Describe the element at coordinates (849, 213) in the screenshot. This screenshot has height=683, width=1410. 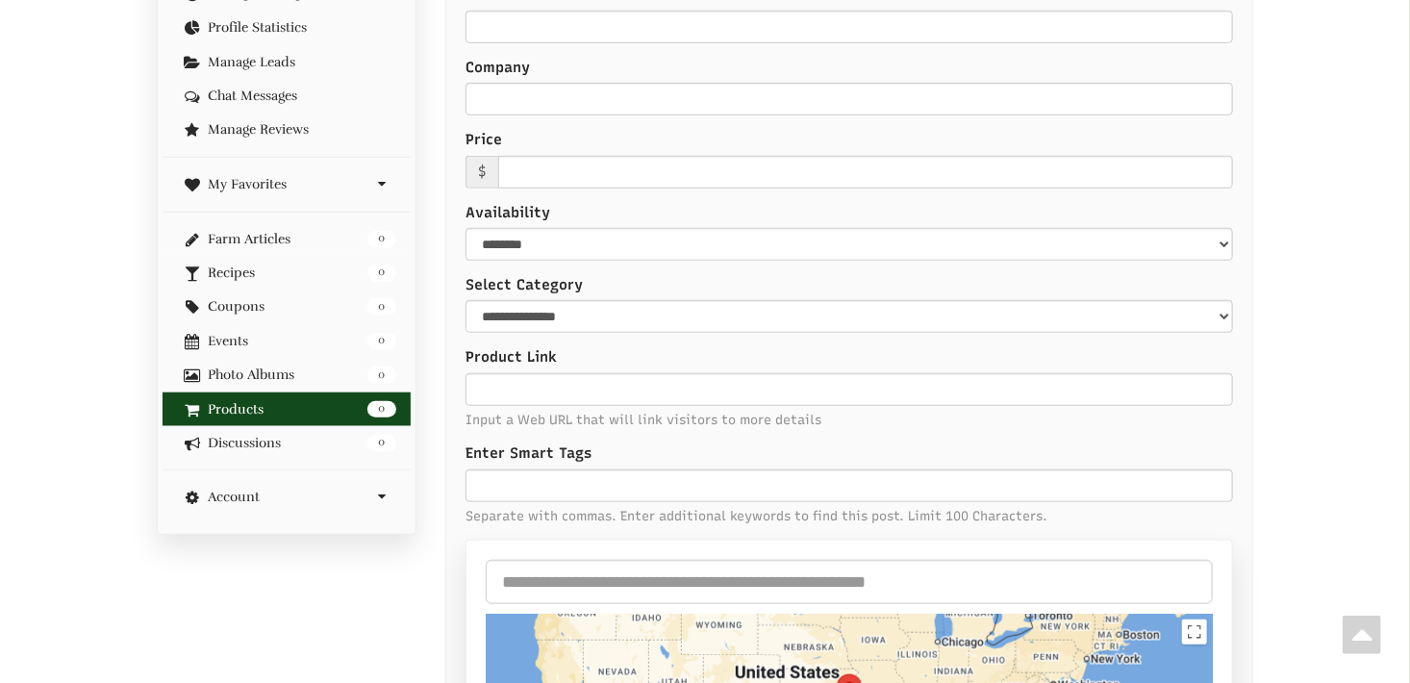
I see `label: Availability` at that location.